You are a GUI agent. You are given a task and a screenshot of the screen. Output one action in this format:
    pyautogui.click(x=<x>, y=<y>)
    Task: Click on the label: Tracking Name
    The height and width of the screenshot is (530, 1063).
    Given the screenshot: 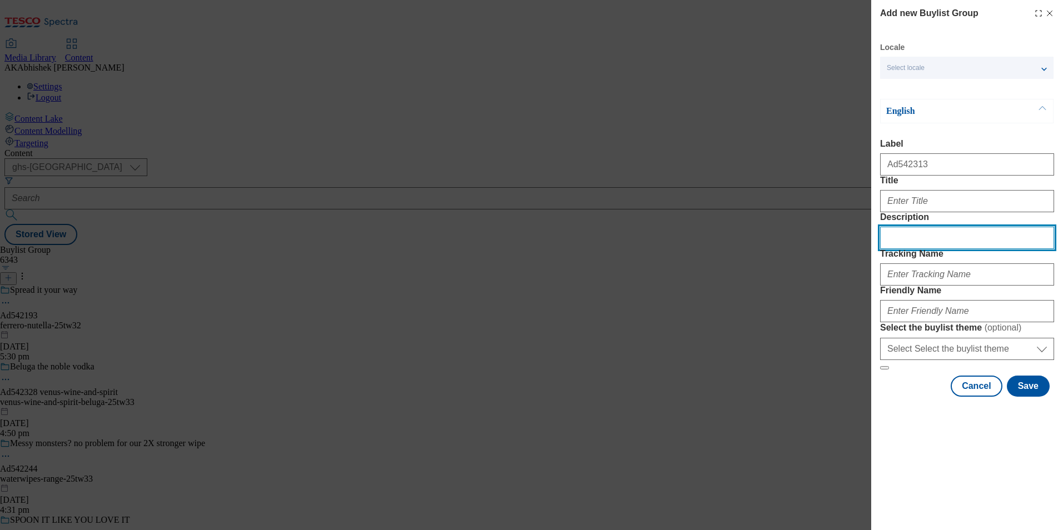 What is the action you would take?
    pyautogui.click(x=966, y=254)
    